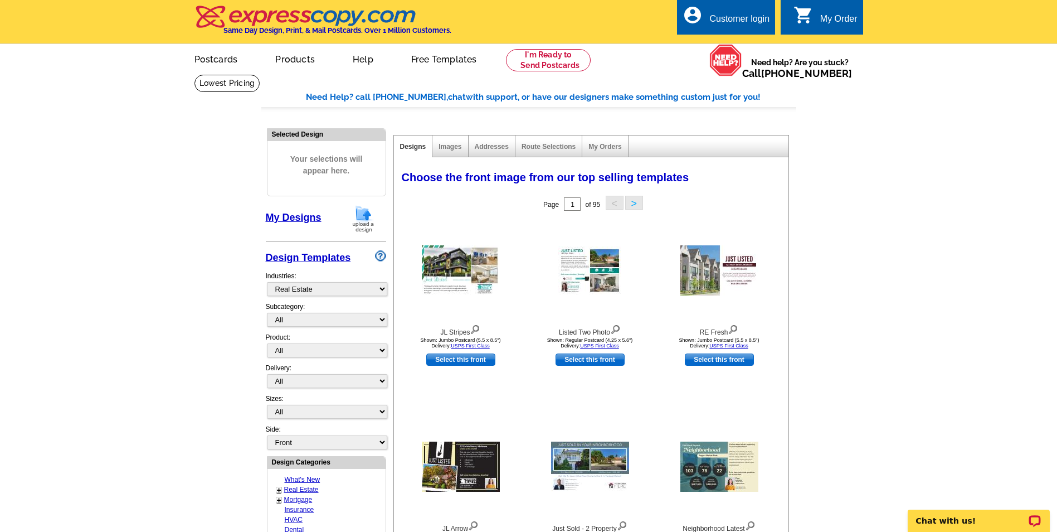  Describe the element at coordinates (363, 219) in the screenshot. I see `img: upload-design` at that location.